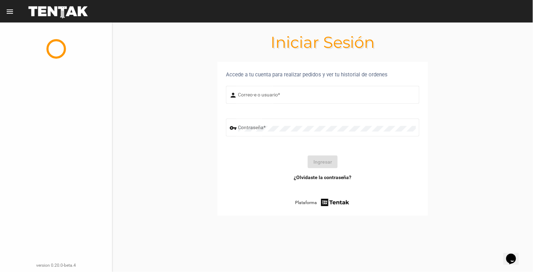 Image resolution: width=533 pixels, height=272 pixels. Describe the element at coordinates (323, 162) in the screenshot. I see `button: Ingresar` at that location.